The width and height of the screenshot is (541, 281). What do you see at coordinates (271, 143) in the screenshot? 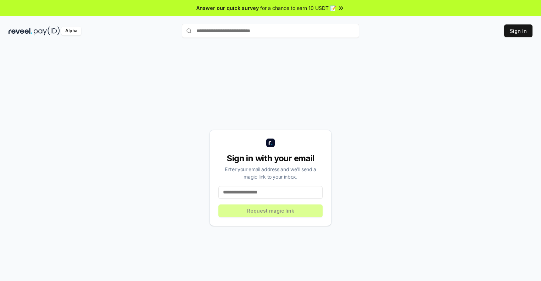
I see `img: logo_small` at bounding box center [271, 143].